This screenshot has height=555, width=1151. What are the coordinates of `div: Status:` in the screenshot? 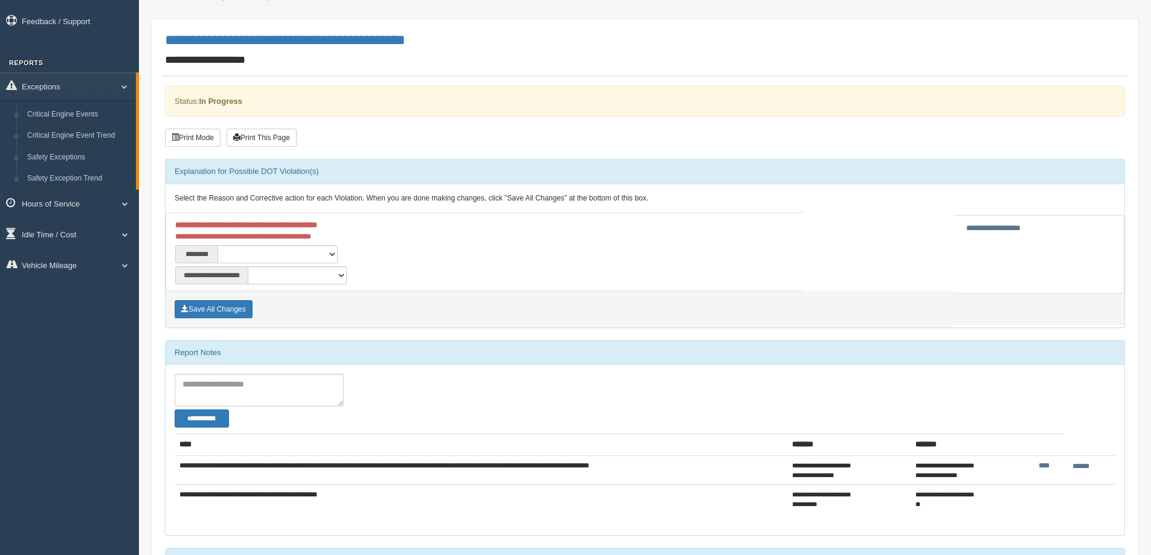 It's located at (645, 101).